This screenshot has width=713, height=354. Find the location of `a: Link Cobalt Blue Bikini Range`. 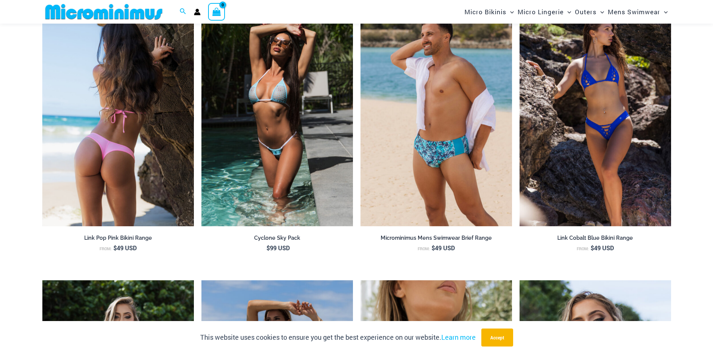

a: Link Cobalt Blue Bikini Range is located at coordinates (595, 239).